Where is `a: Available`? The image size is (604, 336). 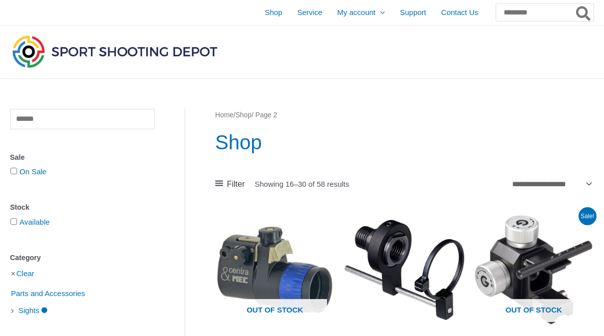
a: Available is located at coordinates (34, 222).